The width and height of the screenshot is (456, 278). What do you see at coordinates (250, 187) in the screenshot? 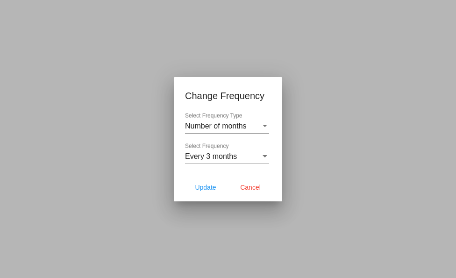
I see `span: Cancel` at bounding box center [250, 187].